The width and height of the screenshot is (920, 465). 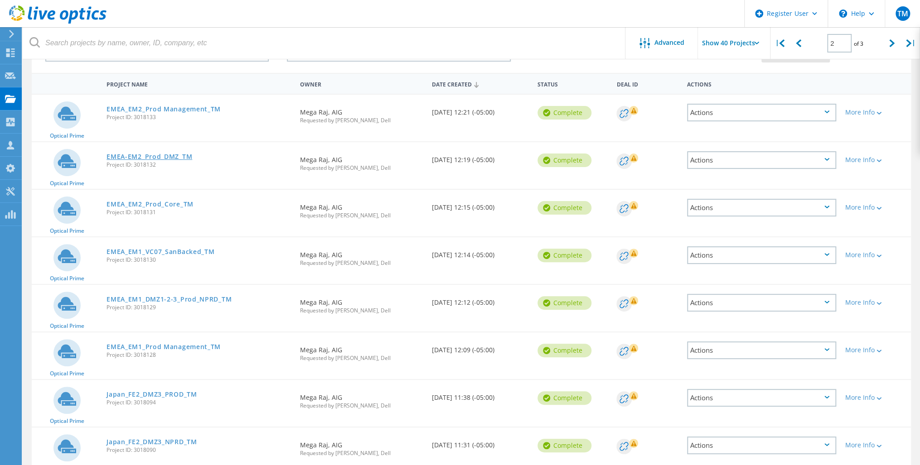 I want to click on a: Japan_FE2_DMZ3_PROD_TM, so click(x=151, y=395).